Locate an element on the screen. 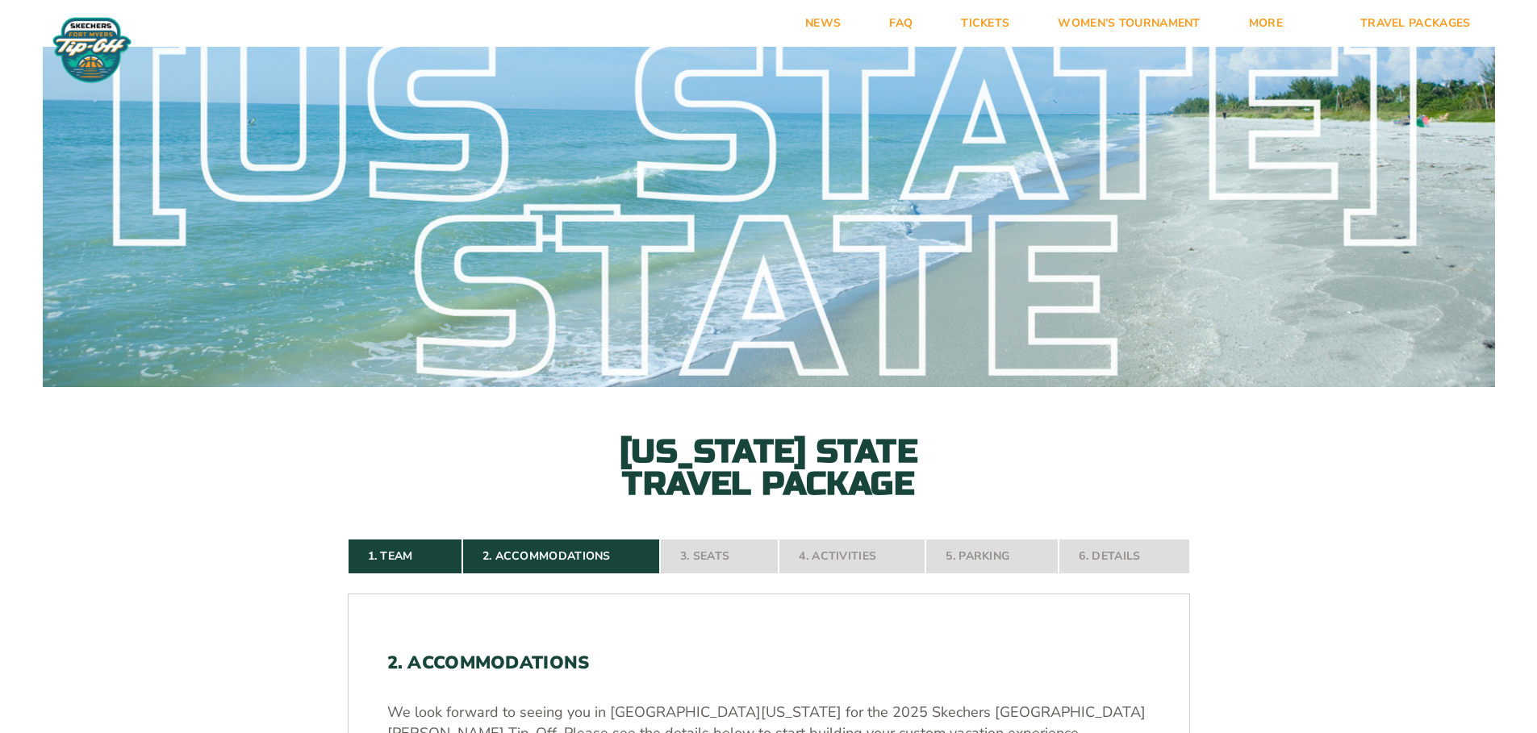 The image size is (1537, 733). h2: 2. Accommodations is located at coordinates (769, 663).